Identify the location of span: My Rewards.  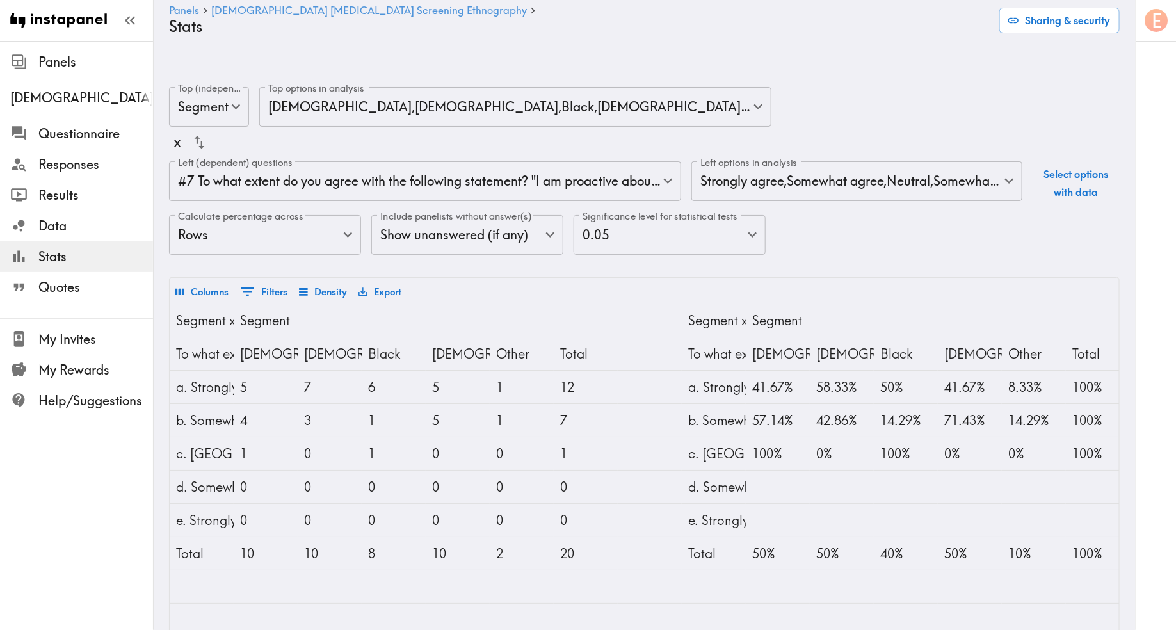
(95, 370).